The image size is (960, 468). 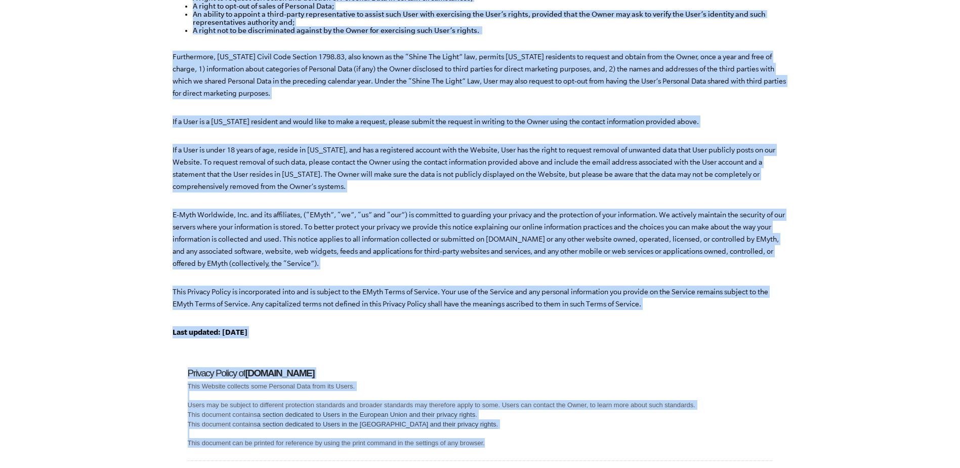 What do you see at coordinates (480, 372) in the screenshot?
I see `h1: Privacy Policy of` at bounding box center [480, 372].